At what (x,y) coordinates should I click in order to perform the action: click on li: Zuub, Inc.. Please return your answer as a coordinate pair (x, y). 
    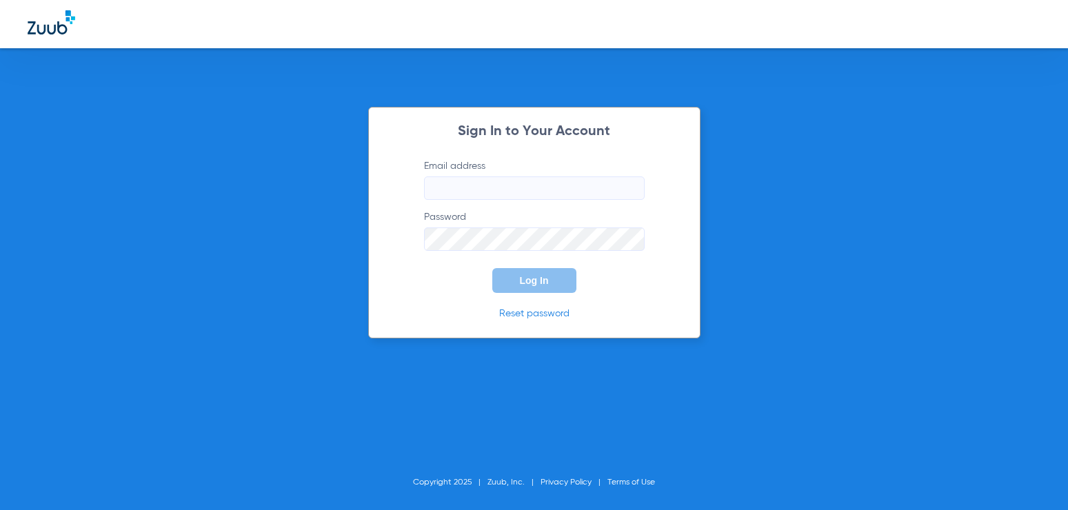
    Looking at the image, I should click on (514, 483).